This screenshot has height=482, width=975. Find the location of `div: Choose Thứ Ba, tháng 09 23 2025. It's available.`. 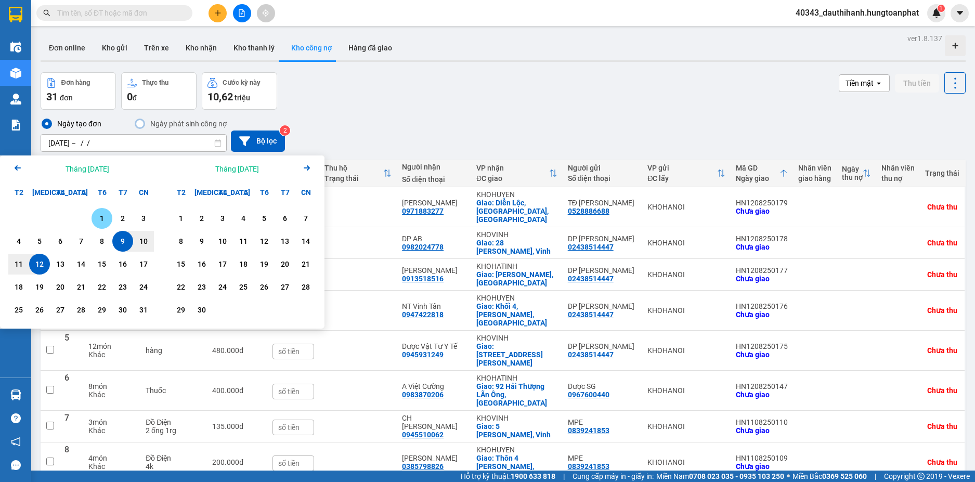

div: Choose Thứ Ba, tháng 09 23 2025. It's available. is located at coordinates (202, 287).